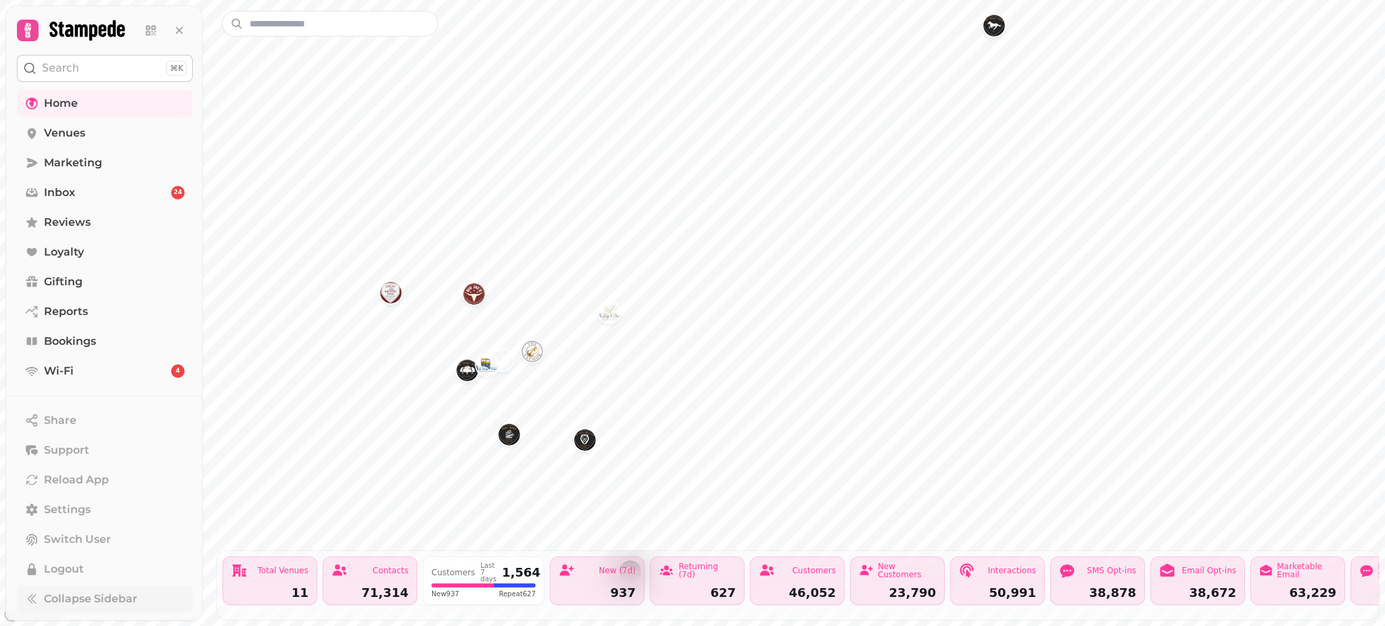 This screenshot has width=1385, height=626. I want to click on div: 937, so click(597, 593).